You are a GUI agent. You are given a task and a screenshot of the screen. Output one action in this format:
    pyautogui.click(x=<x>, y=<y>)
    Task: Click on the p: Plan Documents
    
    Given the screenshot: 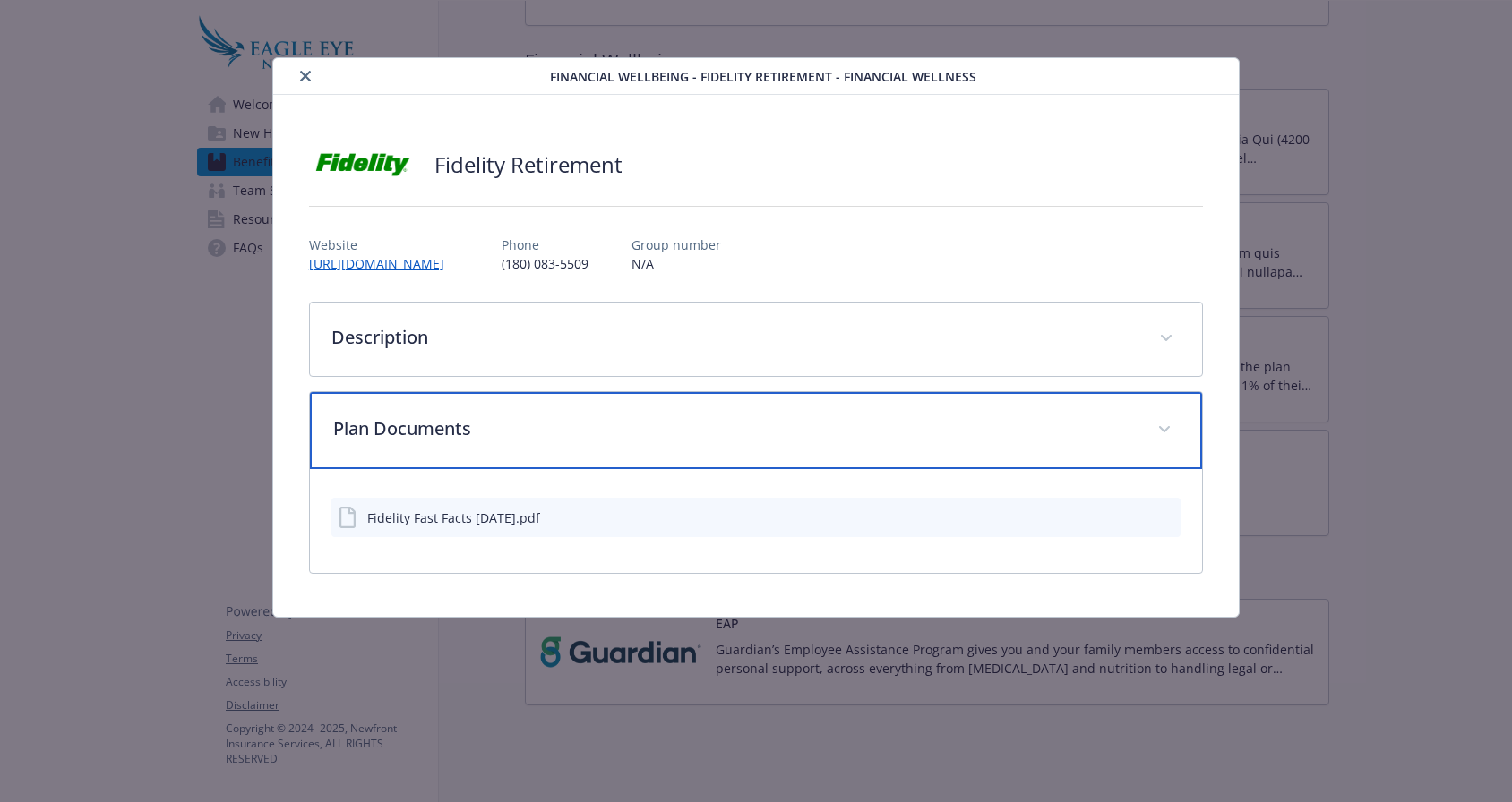 What is the action you would take?
    pyautogui.click(x=734, y=428)
    